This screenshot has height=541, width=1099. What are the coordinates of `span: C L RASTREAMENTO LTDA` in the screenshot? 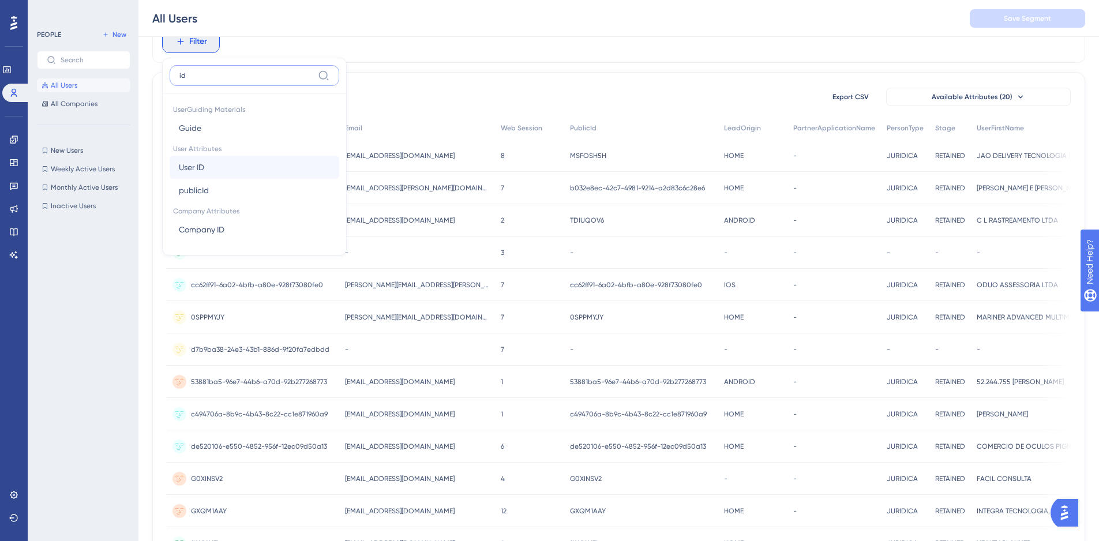 It's located at (1017, 220).